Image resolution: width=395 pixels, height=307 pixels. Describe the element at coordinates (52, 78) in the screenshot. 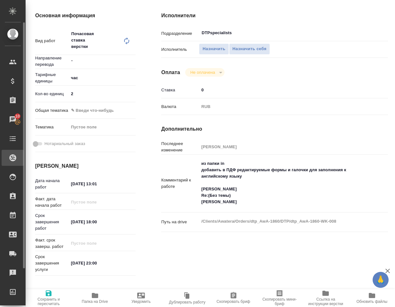

I see `p: Тарифные единицы` at that location.